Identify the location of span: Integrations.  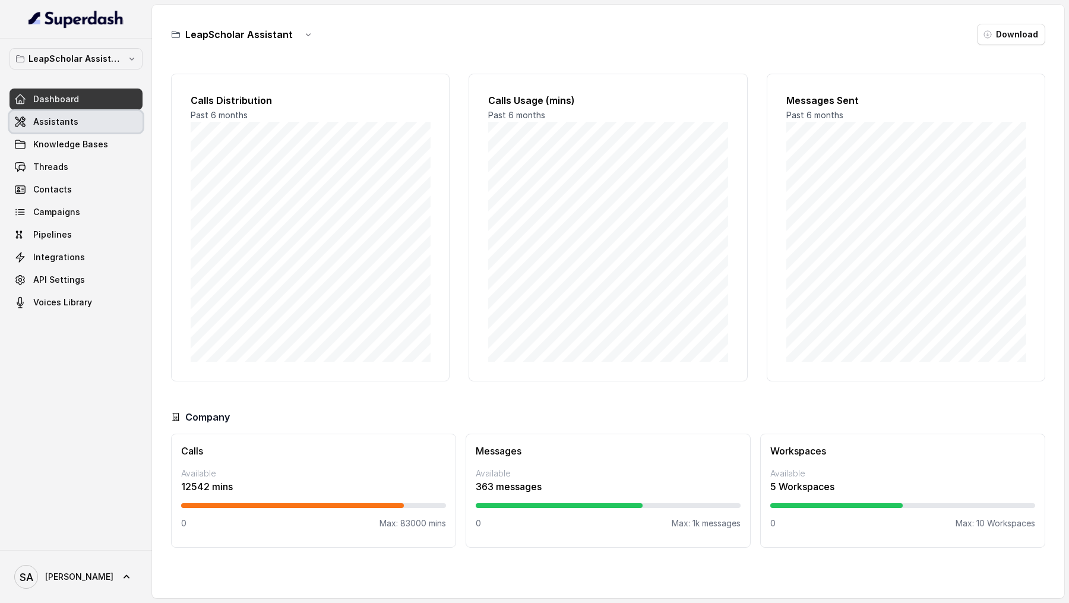
(59, 257).